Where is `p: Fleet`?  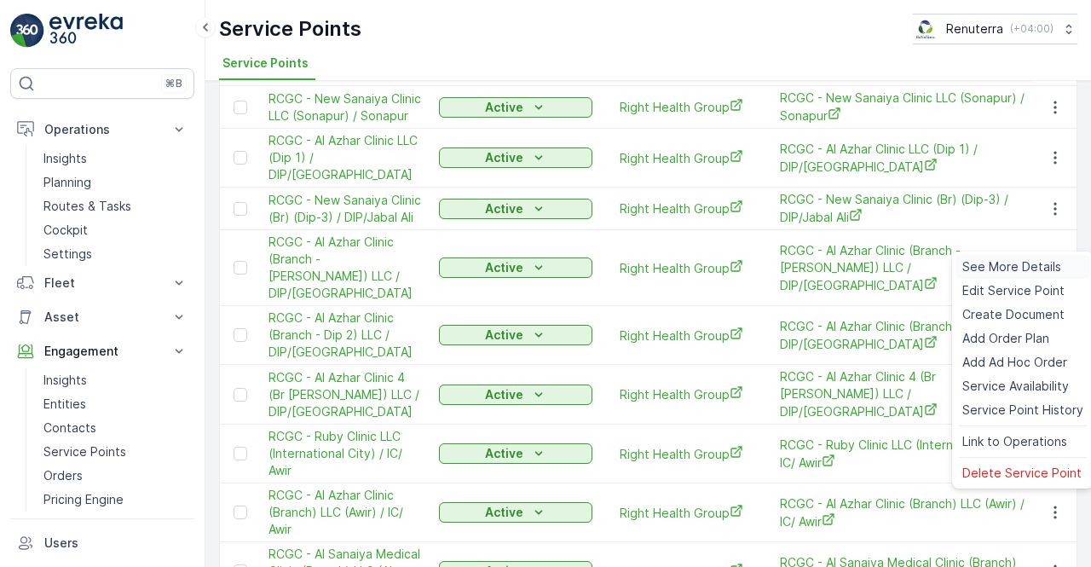 p: Fleet is located at coordinates (102, 283).